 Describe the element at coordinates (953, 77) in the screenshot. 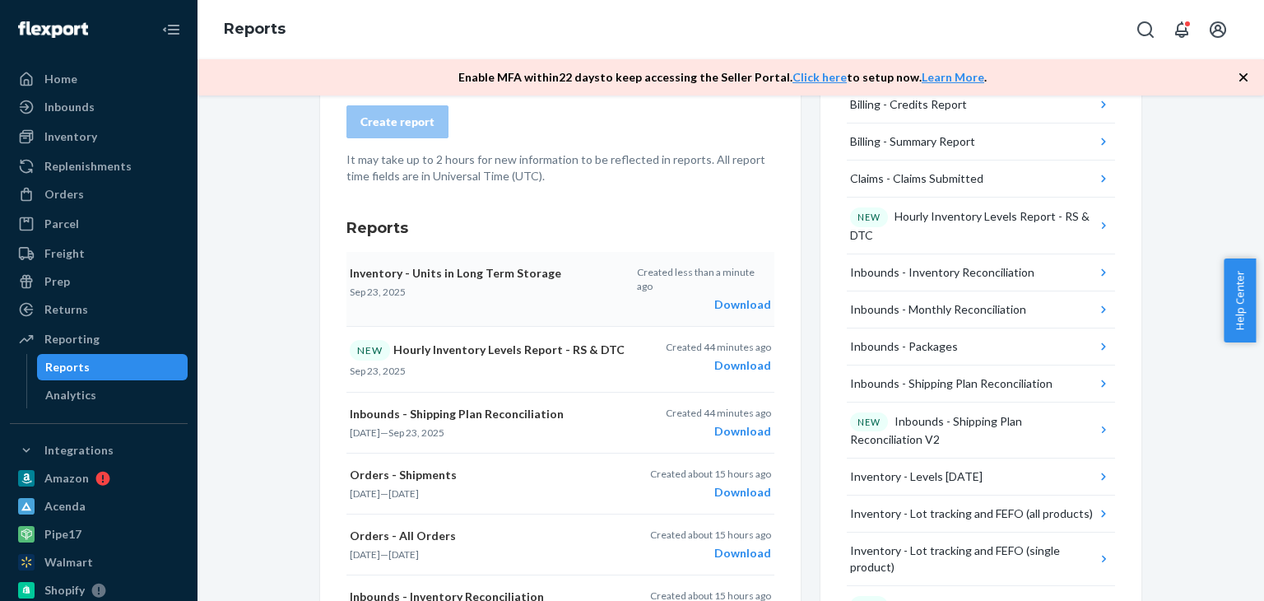

I see `a: Learn More` at that location.